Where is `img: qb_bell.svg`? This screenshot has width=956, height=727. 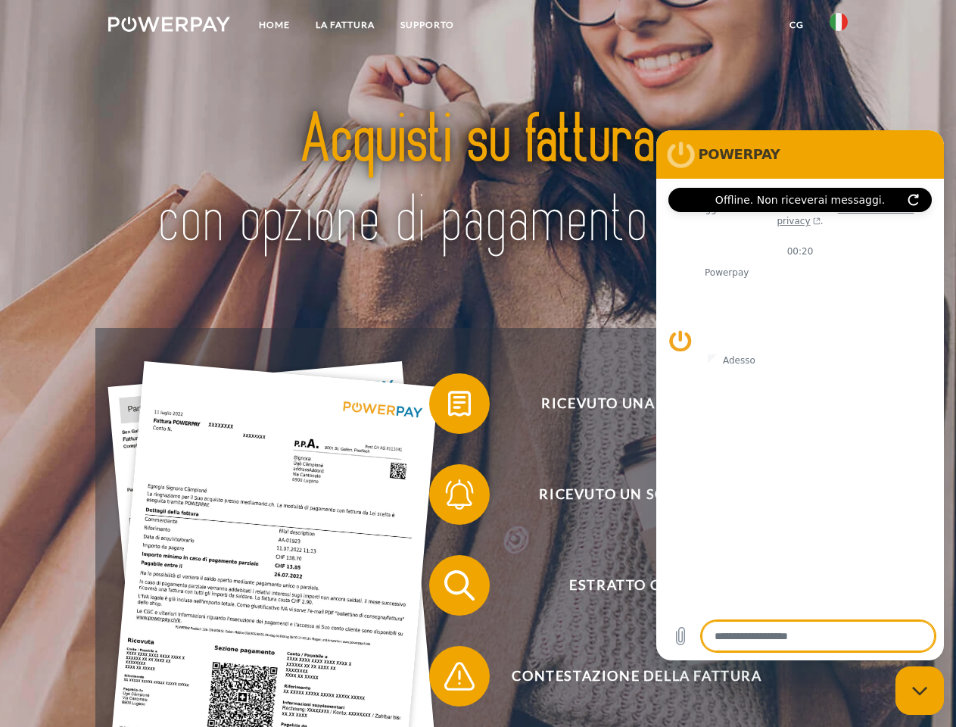
img: qb_bell.svg is located at coordinates (460, 494).